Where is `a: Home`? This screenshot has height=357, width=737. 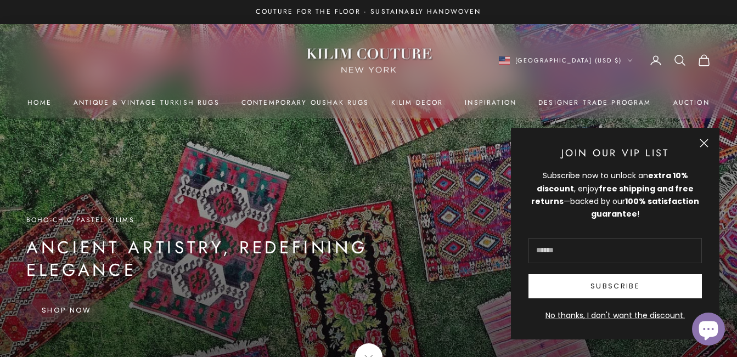 a: Home is located at coordinates (40, 103).